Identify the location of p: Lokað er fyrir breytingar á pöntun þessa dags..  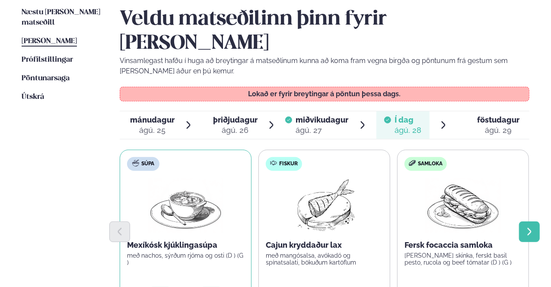
(324, 94).